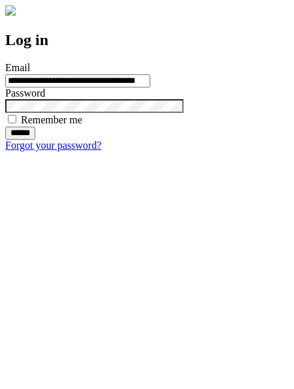  I want to click on label: Email, so click(18, 67).